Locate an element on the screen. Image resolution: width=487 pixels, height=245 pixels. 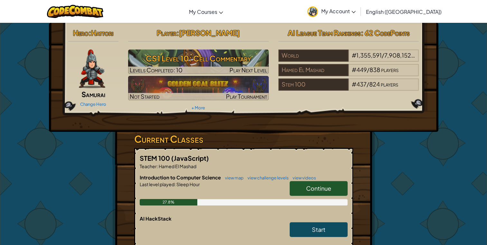
span: 7,908,152 is located at coordinates (399, 55).